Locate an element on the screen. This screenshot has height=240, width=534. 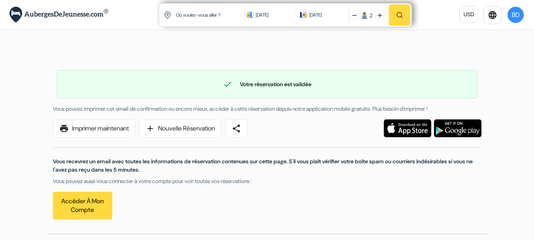
p: Vous pouvez aussi vous connecter à votre compte pour voir toutes vos réservations : is located at coordinates (267, 181).